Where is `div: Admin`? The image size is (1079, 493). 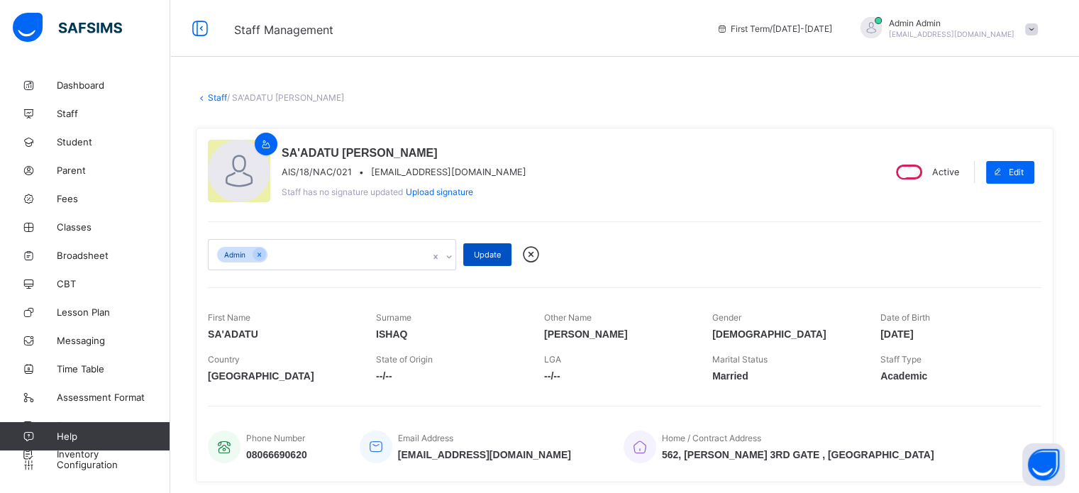 div: Admin is located at coordinates (235, 255).